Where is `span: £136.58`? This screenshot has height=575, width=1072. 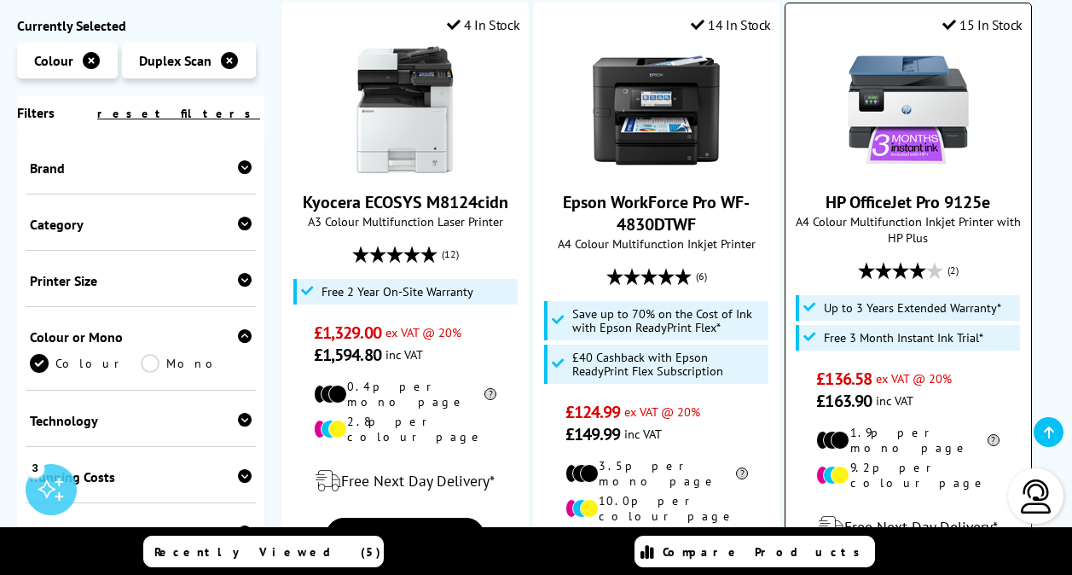
span: £136.58 is located at coordinates (844, 379).